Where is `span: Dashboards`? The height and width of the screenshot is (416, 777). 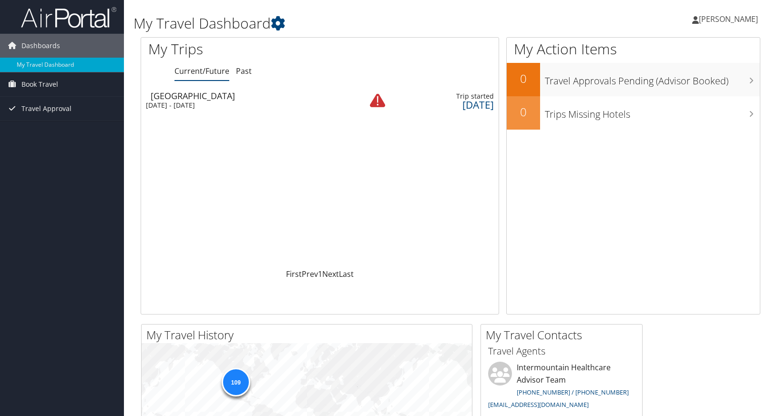 span: Dashboards is located at coordinates (41, 46).